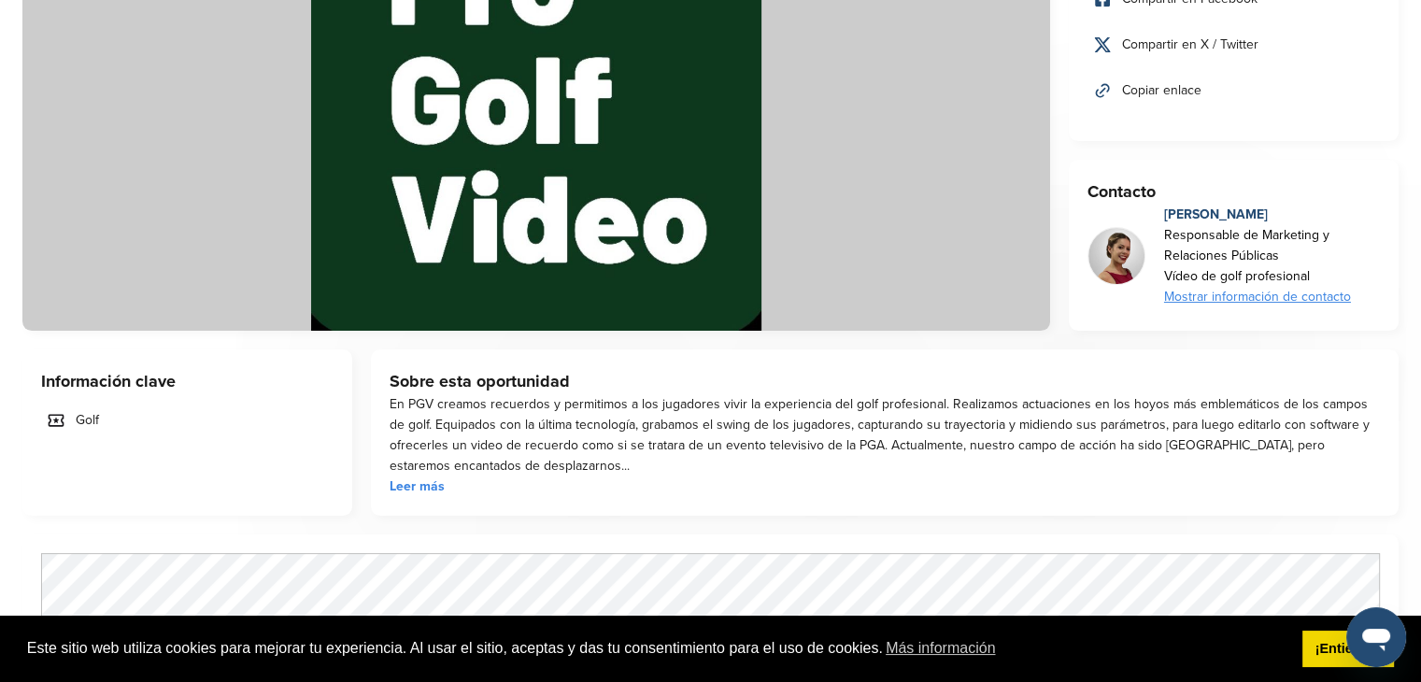 This screenshot has height=682, width=1421. I want to click on font: Información clave, so click(108, 381).